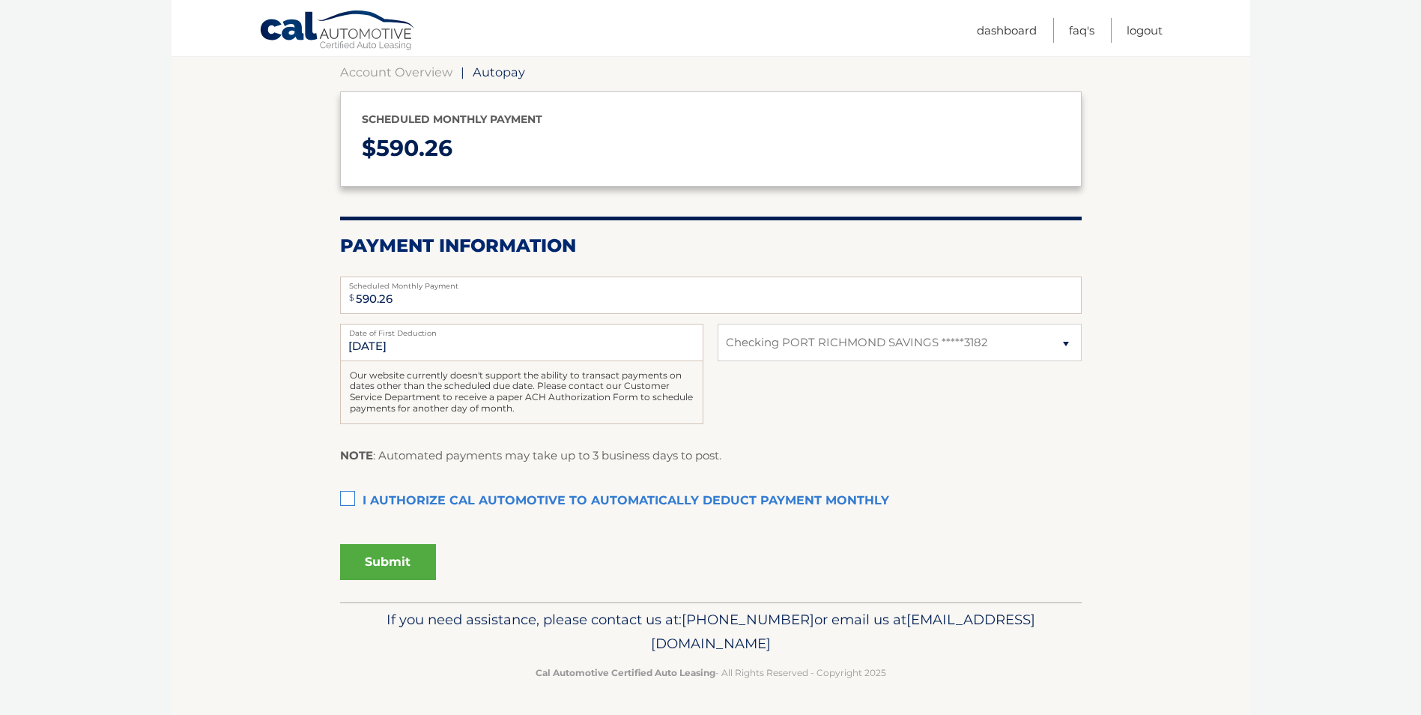 This screenshot has height=715, width=1421. Describe the element at coordinates (396, 72) in the screenshot. I see `a: Account Overview` at that location.